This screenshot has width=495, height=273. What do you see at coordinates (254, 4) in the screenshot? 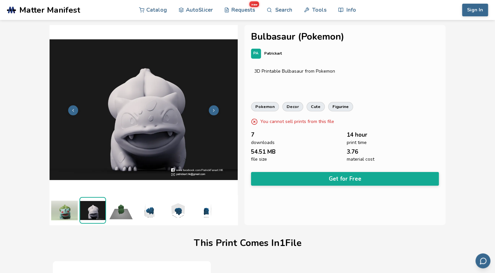
I see `span: new` at bounding box center [254, 4].